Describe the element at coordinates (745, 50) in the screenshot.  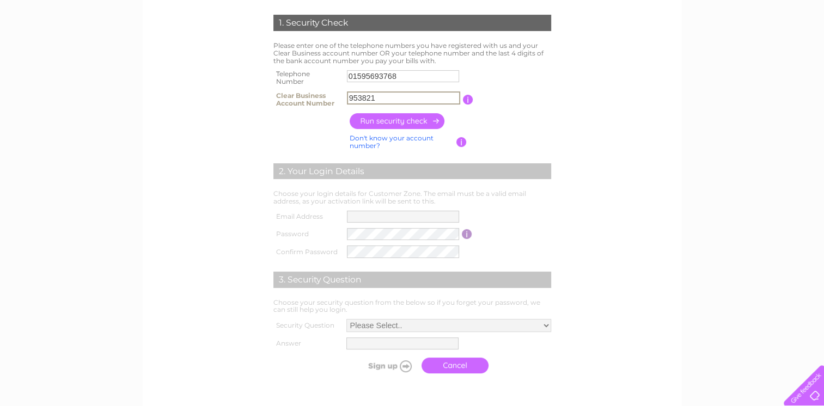
I see `a: Telecoms` at that location.